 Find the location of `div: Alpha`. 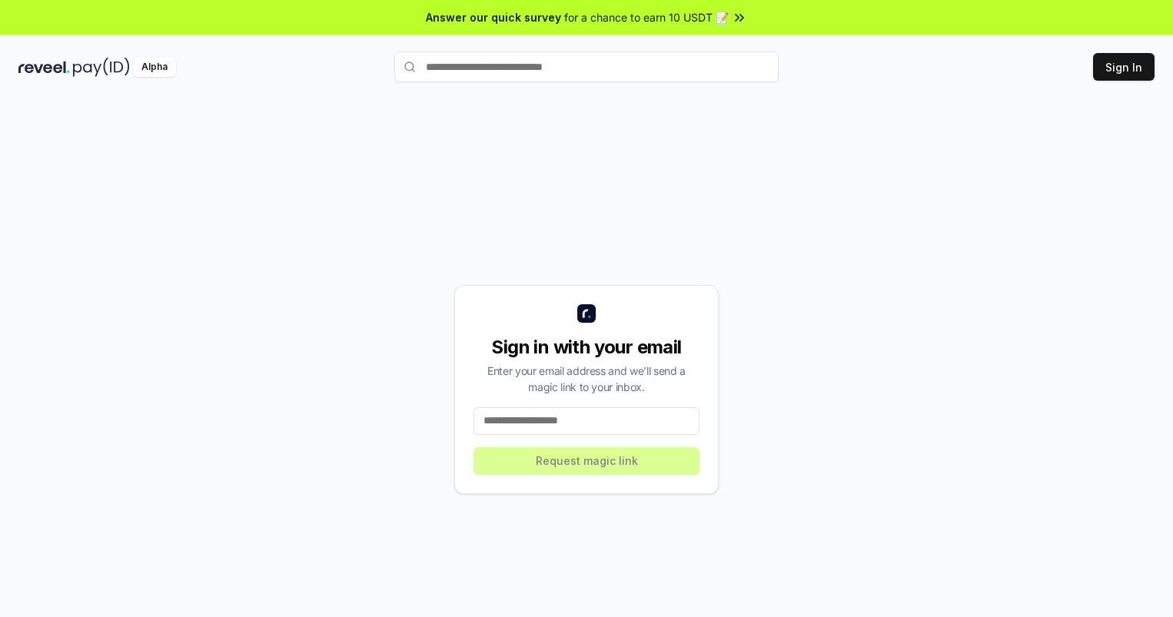

div: Alpha is located at coordinates (154, 67).